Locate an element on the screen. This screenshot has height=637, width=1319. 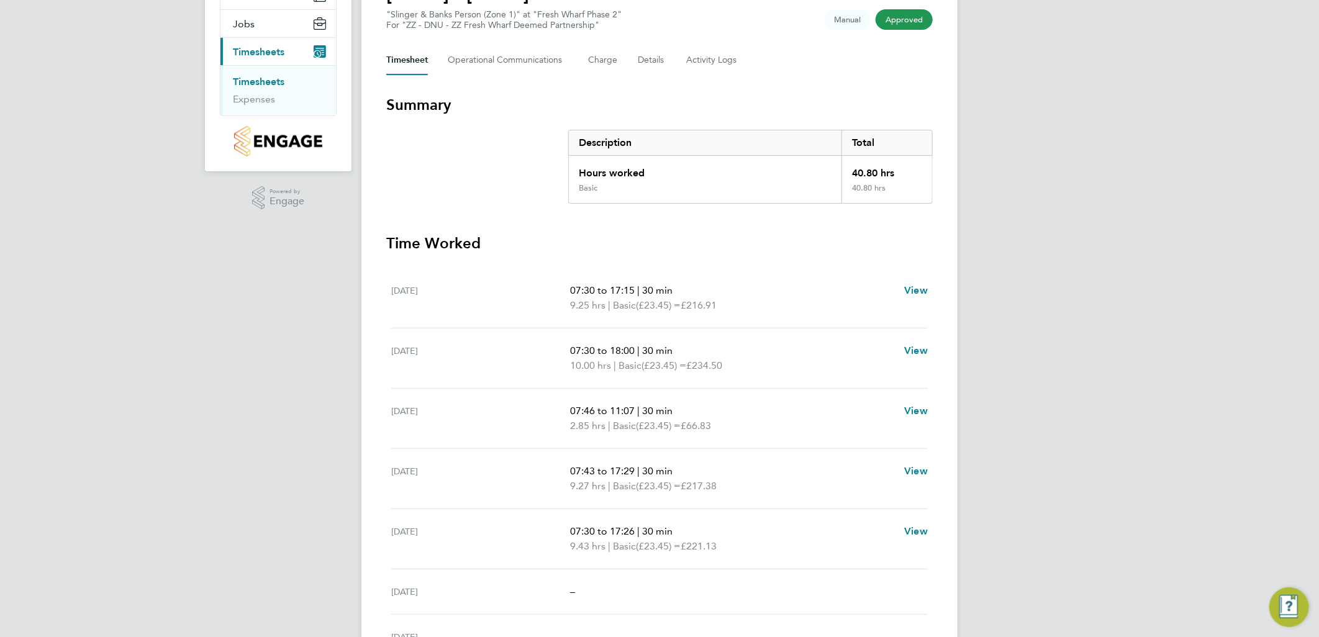
span: 9.27 hrs is located at coordinates (588, 486).